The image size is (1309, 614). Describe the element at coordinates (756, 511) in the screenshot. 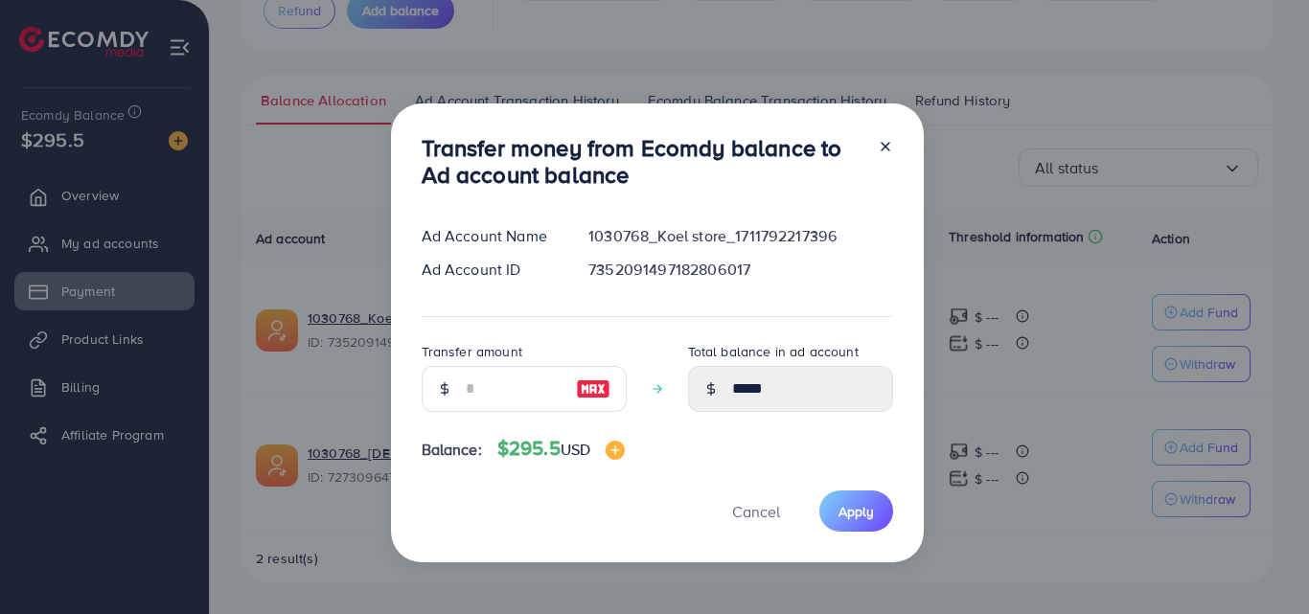

I see `button: Cancel` at that location.